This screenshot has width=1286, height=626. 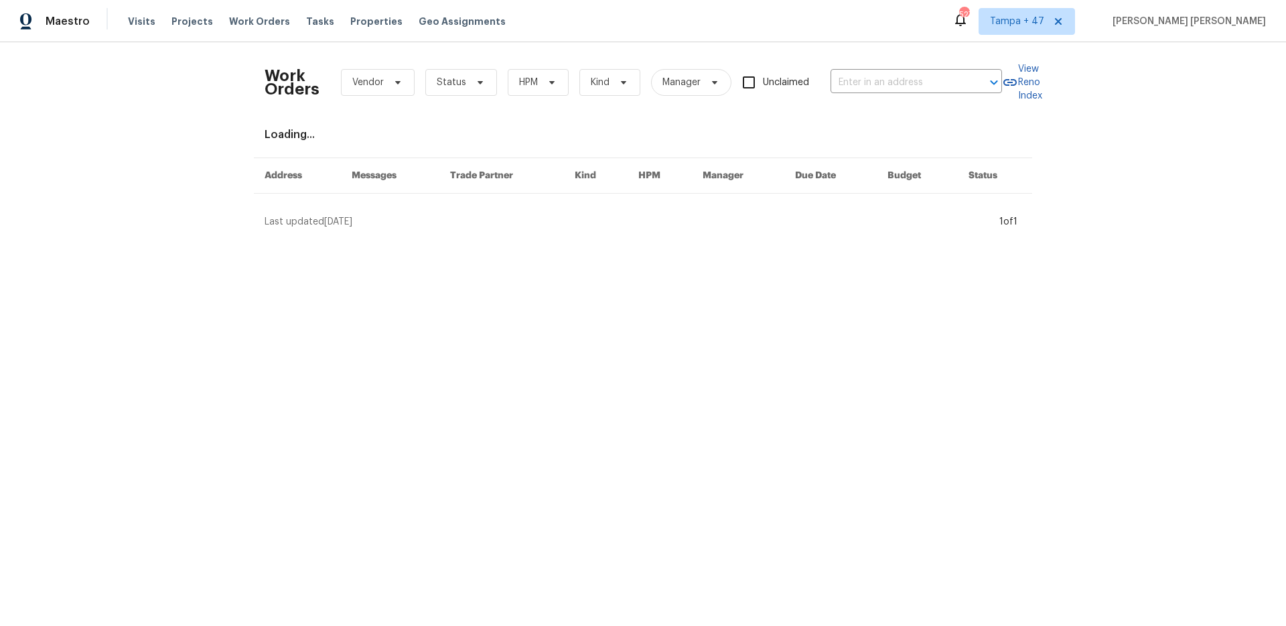 What do you see at coordinates (390, 176) in the screenshot?
I see `th: Messages` at bounding box center [390, 176].